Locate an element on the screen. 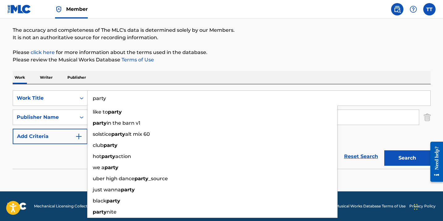  span: hot is located at coordinates (97, 156).